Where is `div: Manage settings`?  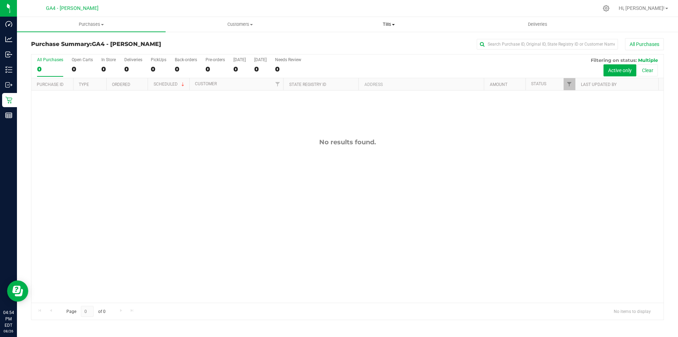
div: Manage settings is located at coordinates (606, 8).